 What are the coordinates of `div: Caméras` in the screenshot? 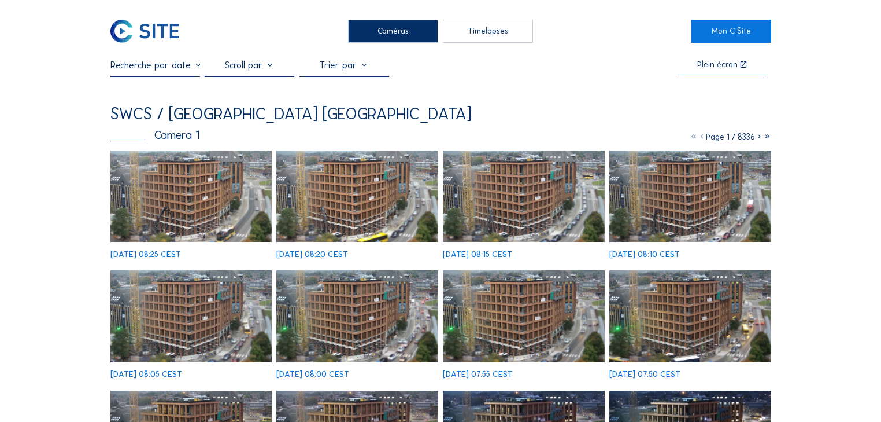 It's located at (393, 31).